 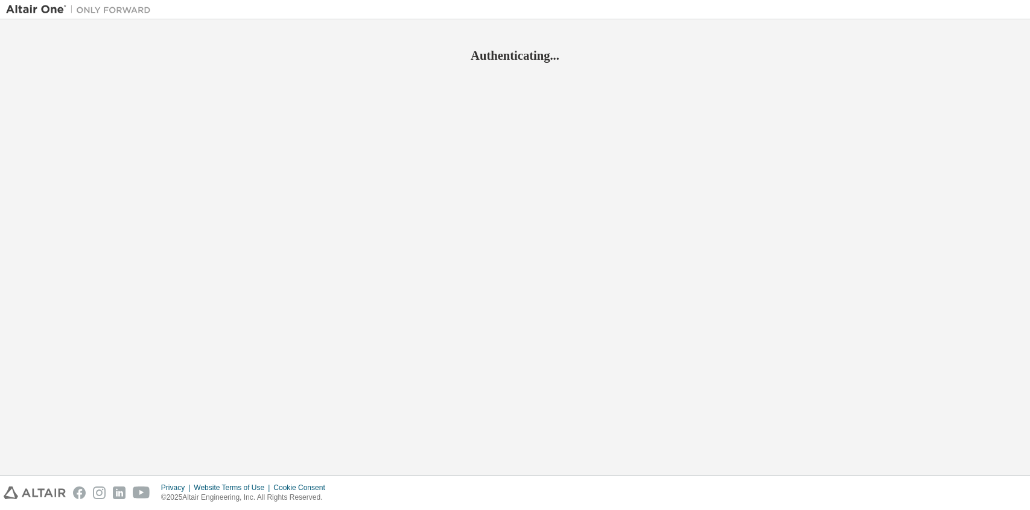 I want to click on img: linkedin.svg, so click(x=119, y=493).